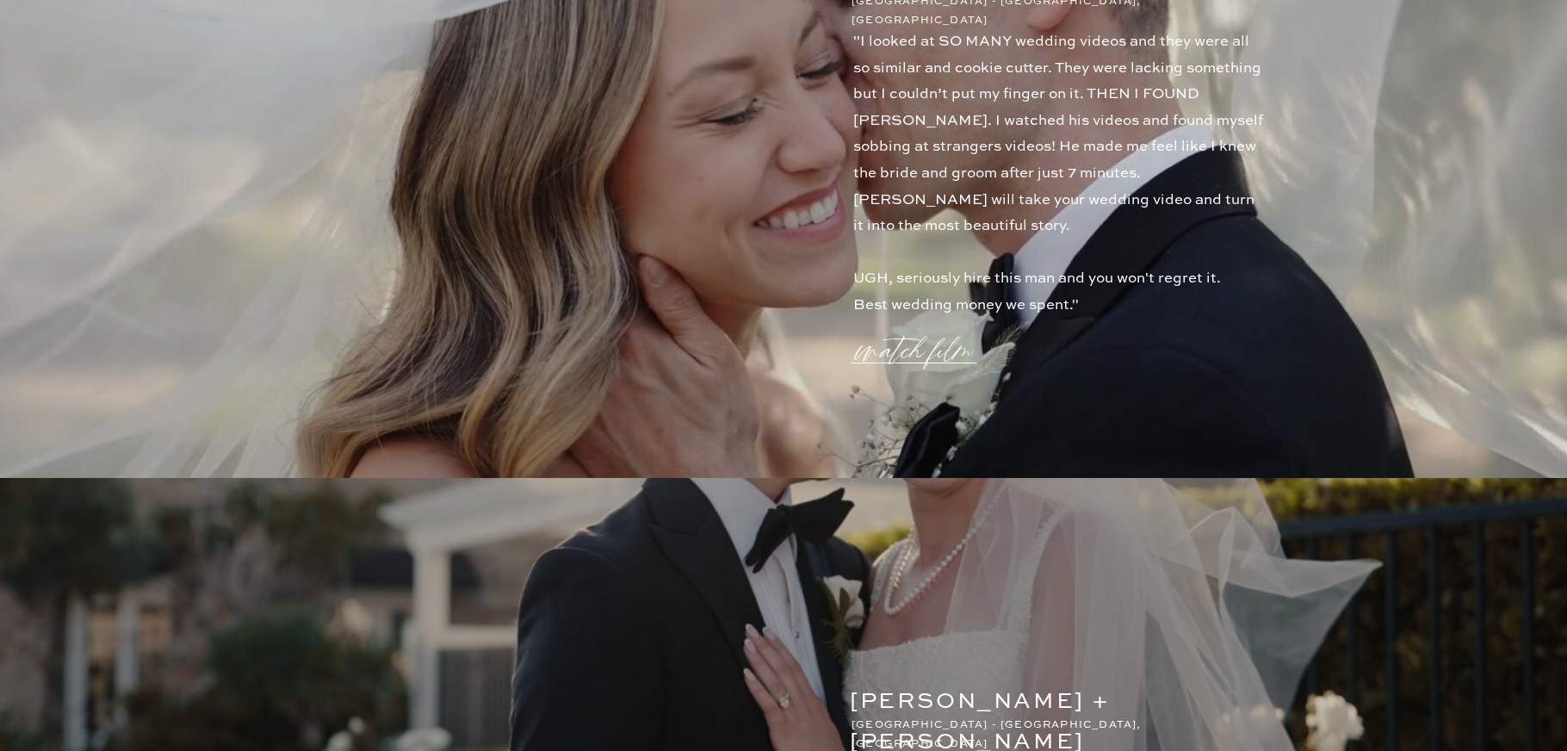 The width and height of the screenshot is (1567, 751). I want to click on a: watch film, so click(920, 340).